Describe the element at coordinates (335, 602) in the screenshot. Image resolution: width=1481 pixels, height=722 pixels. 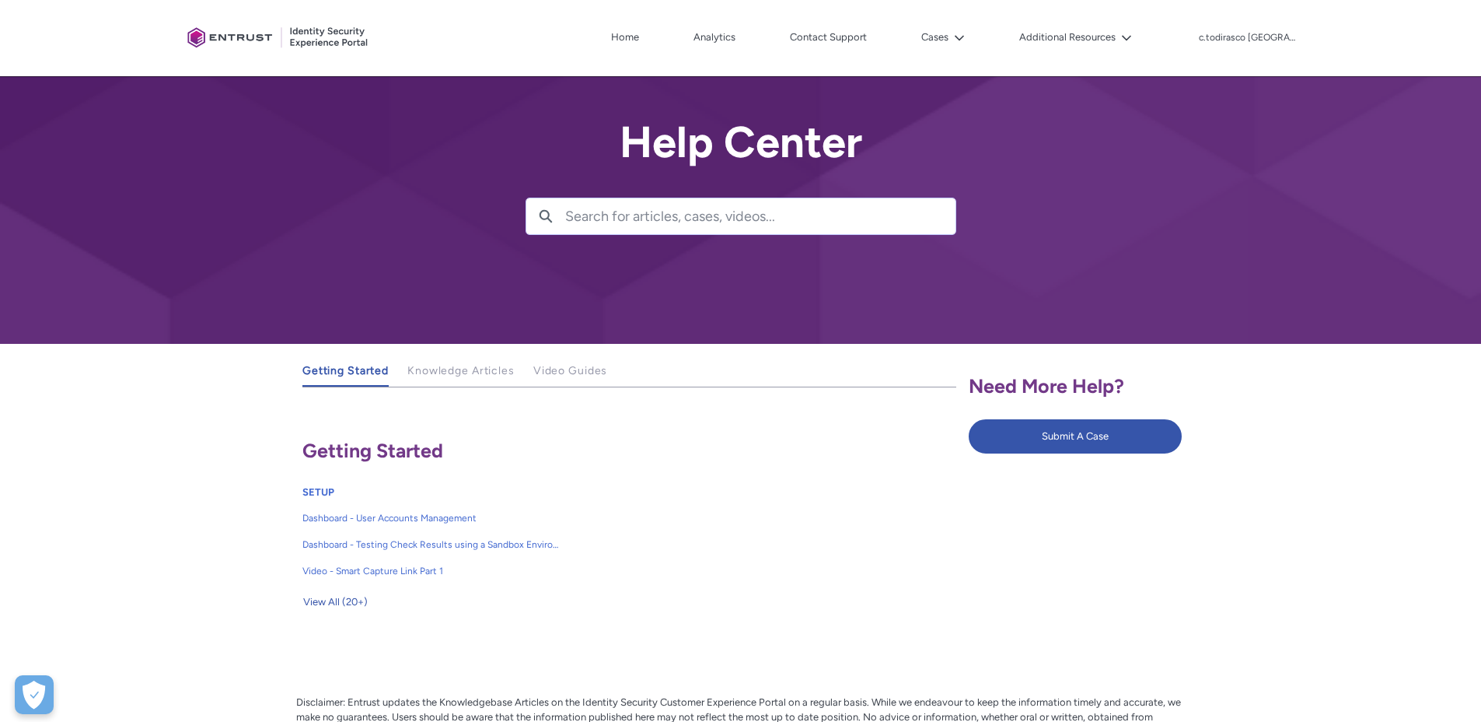
I see `span: View All (20+)` at that location.